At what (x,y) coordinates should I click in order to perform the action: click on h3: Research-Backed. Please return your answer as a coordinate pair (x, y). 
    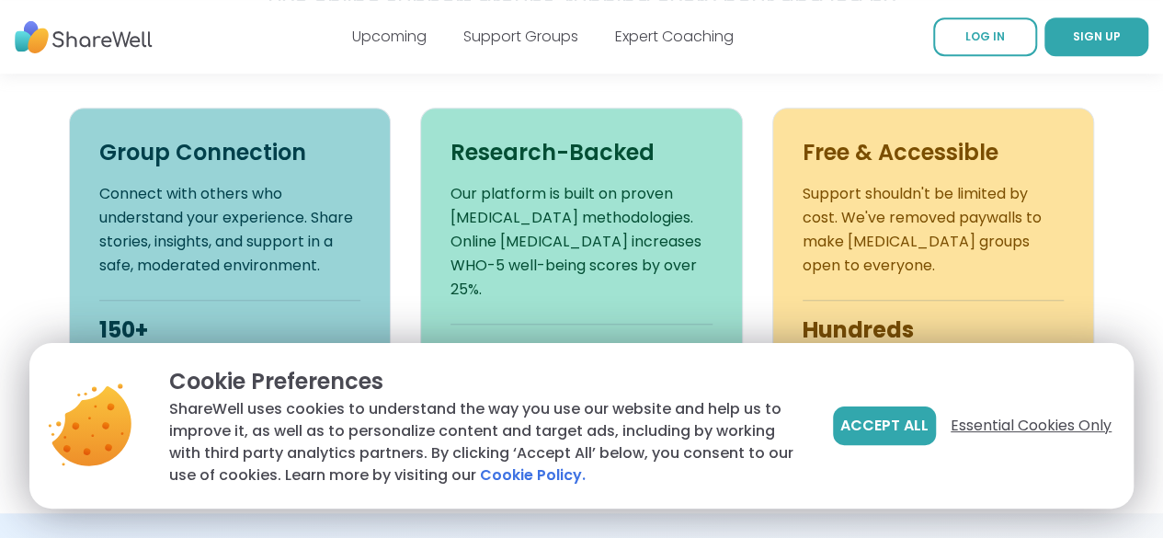
    Looking at the image, I should click on (581, 153).